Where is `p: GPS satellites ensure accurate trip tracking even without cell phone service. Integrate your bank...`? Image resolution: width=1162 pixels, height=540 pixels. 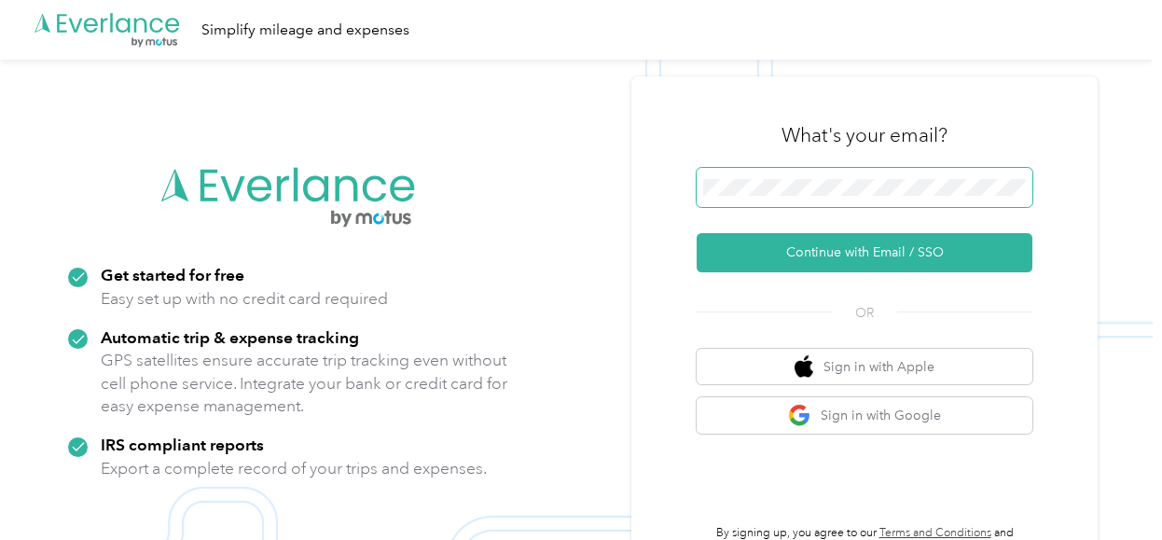 p: GPS satellites ensure accurate trip tracking even without cell phone service. Integrate your bank... is located at coordinates (304, 383).